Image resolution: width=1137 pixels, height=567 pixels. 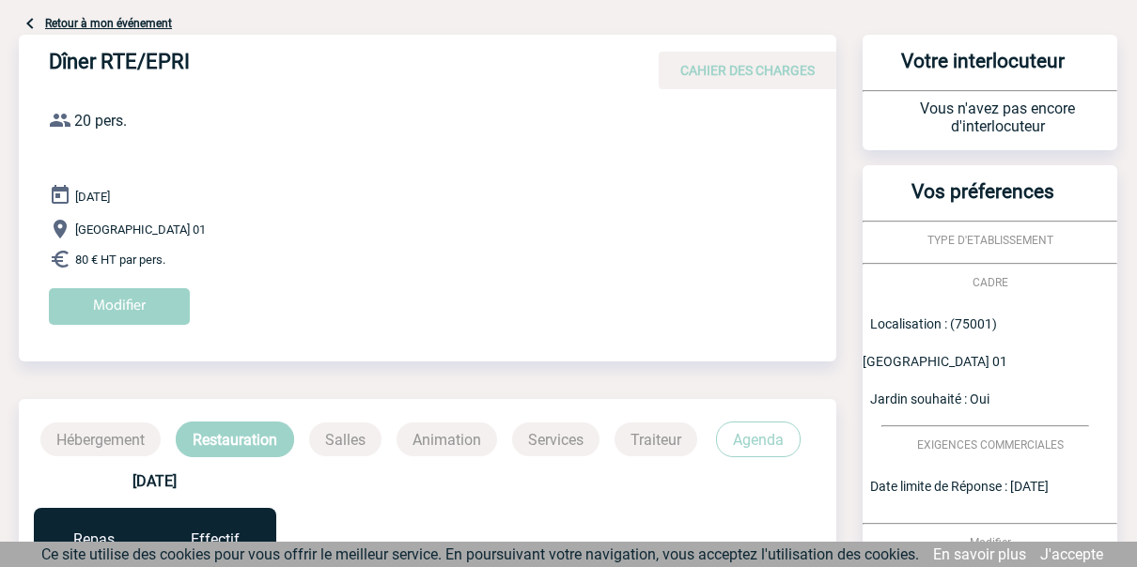 I want to click on a: En savoir plus, so click(x=979, y=554).